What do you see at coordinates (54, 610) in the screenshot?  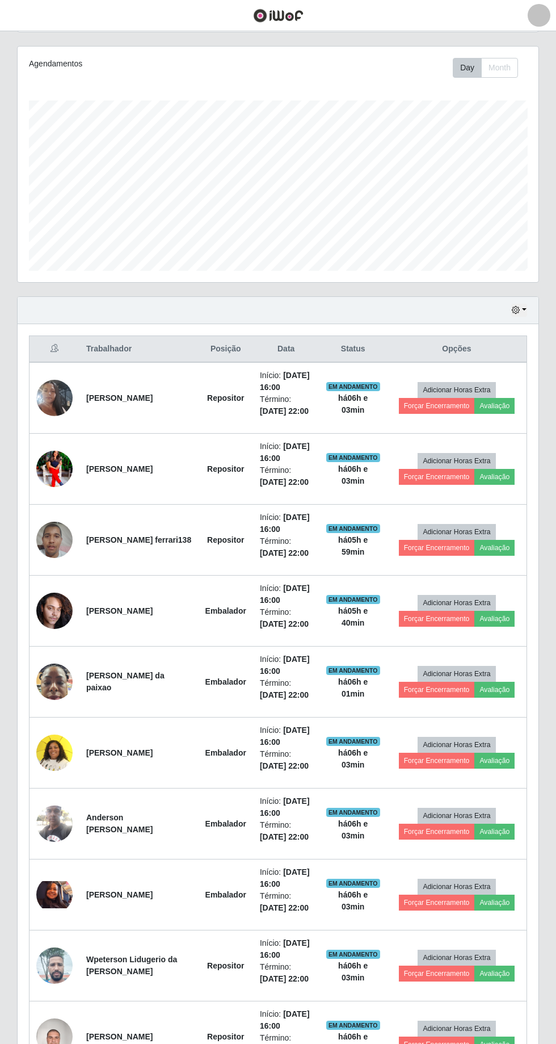 I see `img: 1753013551343.jpeg` at bounding box center [54, 610].